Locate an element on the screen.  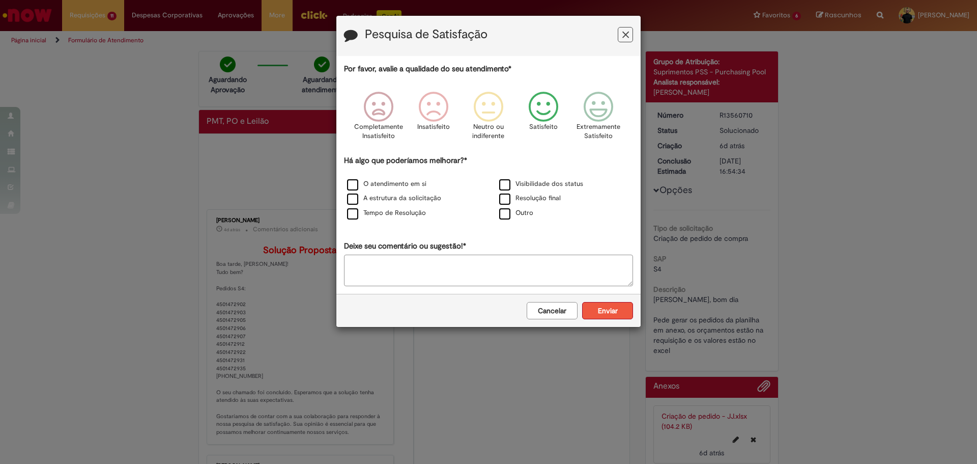
div: Há algo que poderíamos melhorar?* is located at coordinates (489, 188).